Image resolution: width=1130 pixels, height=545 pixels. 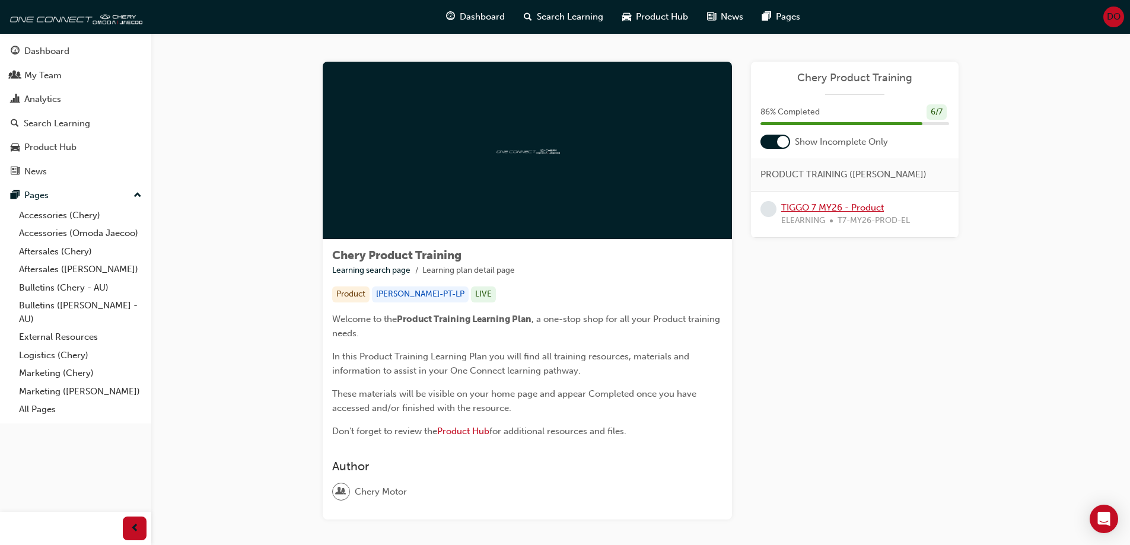 I want to click on h3: Author, so click(x=527, y=466).